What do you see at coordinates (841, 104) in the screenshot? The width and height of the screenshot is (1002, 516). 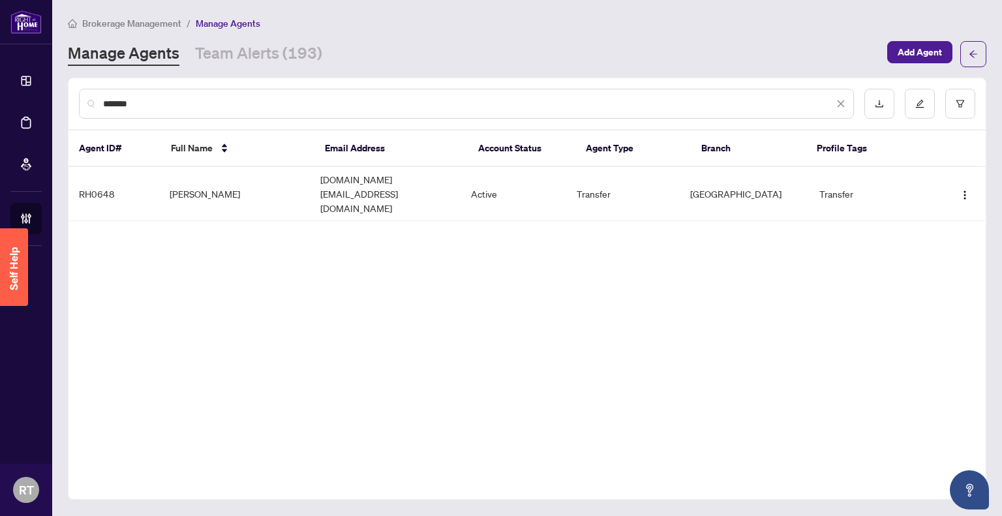 I see `span: close` at bounding box center [841, 104].